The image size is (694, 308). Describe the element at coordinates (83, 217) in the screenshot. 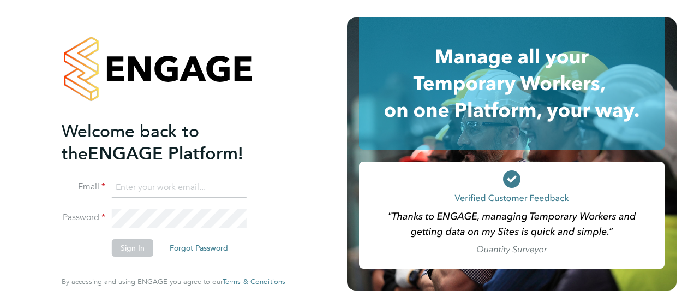

I see `label: Password` at that location.